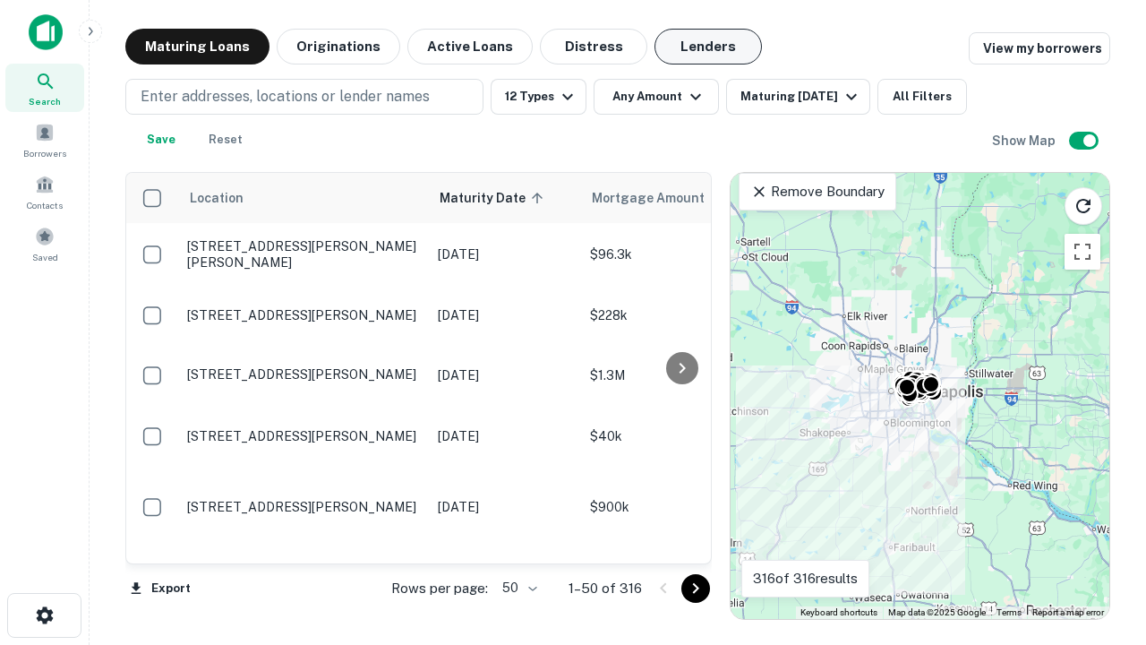 The image size is (1146, 645). What do you see at coordinates (45, 192) in the screenshot?
I see `a: Contacts` at bounding box center [45, 192].